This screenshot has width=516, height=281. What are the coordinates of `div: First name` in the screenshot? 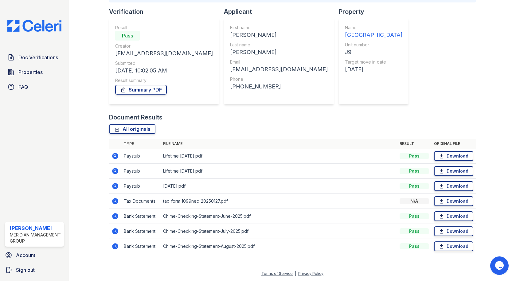 It's located at (279, 28).